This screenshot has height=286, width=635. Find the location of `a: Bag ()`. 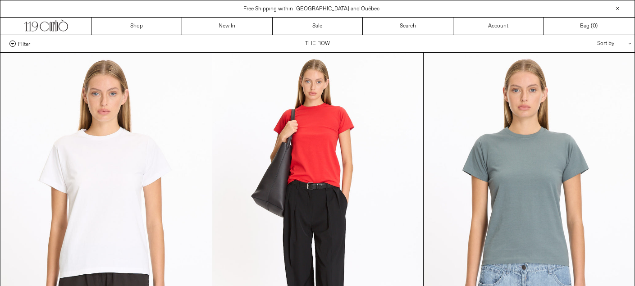

a: Bag () is located at coordinates (589, 26).